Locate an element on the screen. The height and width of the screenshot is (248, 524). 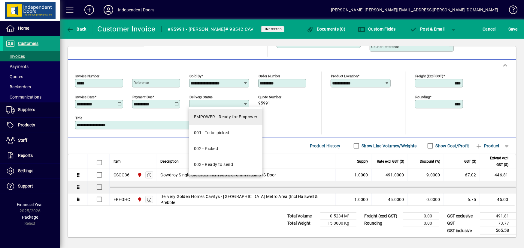
span: Communications is located at coordinates (24, 97).